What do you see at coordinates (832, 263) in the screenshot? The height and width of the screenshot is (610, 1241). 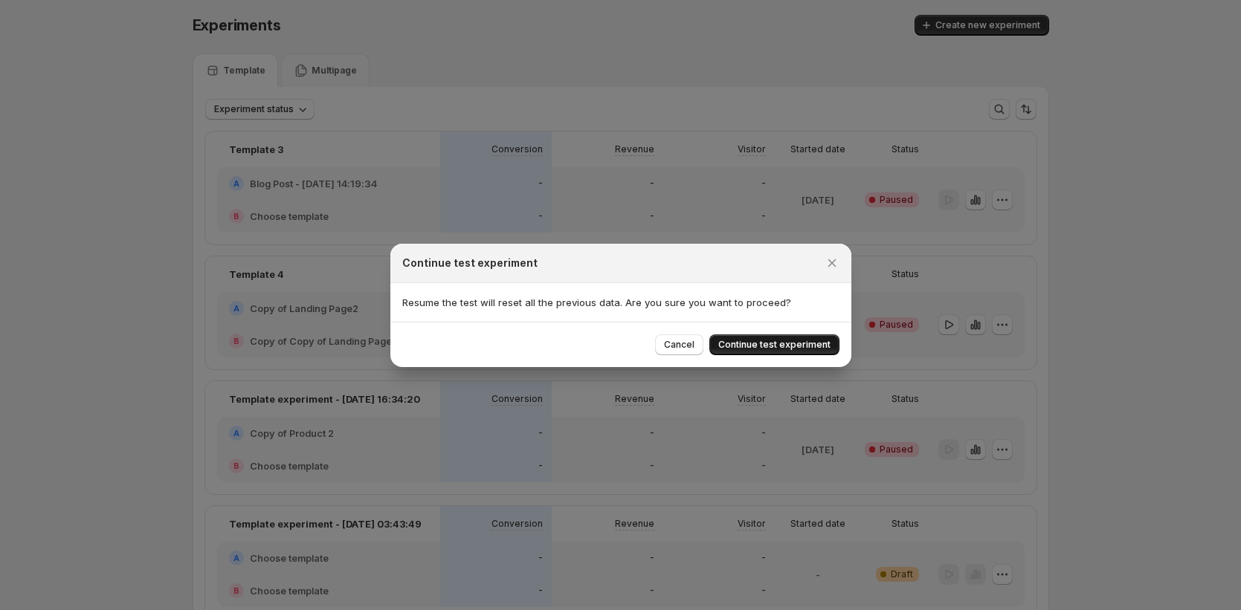 I see `button: Close` at bounding box center [832, 263].